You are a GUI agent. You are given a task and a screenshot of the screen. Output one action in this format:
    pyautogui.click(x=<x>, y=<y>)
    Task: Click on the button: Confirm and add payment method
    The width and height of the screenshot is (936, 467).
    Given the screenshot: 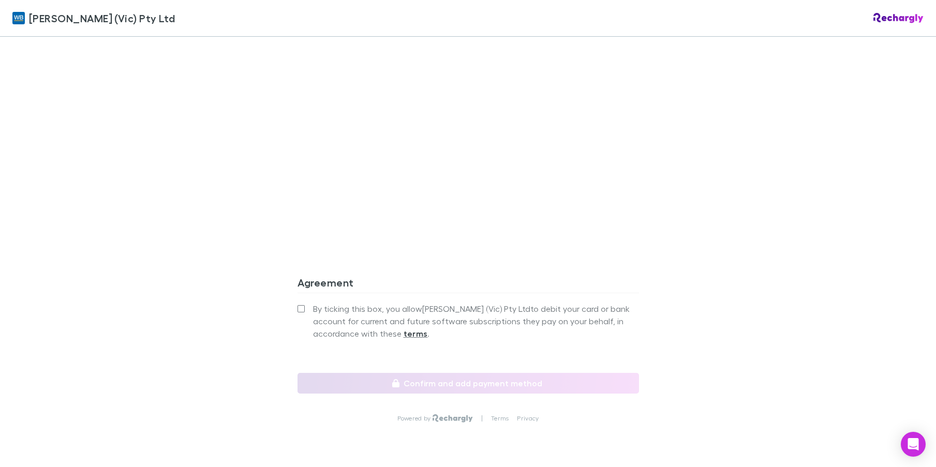 What is the action you would take?
    pyautogui.click(x=468, y=383)
    